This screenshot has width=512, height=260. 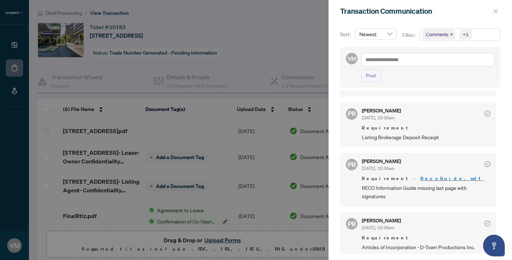 What do you see at coordinates (452, 178) in the screenshot?
I see `a: RecoGuide.pdf` at bounding box center [452, 178].